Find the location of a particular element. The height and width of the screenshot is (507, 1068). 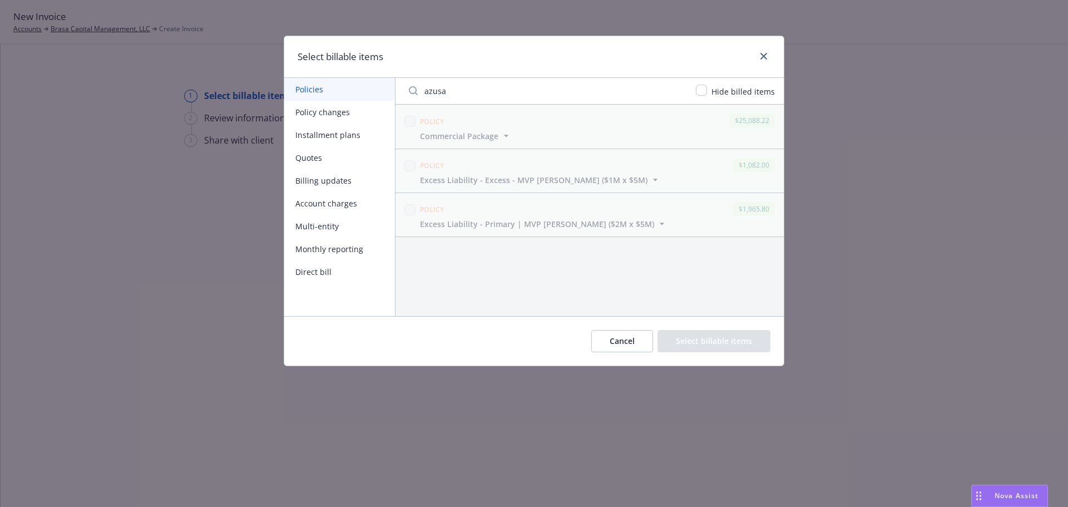

span: Hide billed items is located at coordinates (743, 91).